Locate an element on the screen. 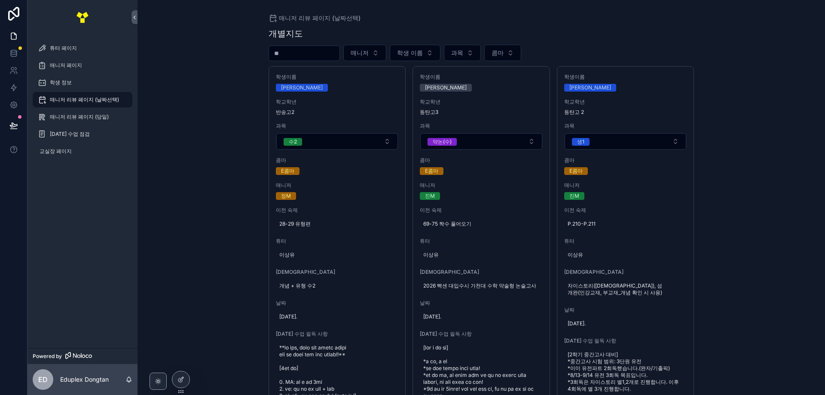  h1: 개별지도 is located at coordinates (286, 34).